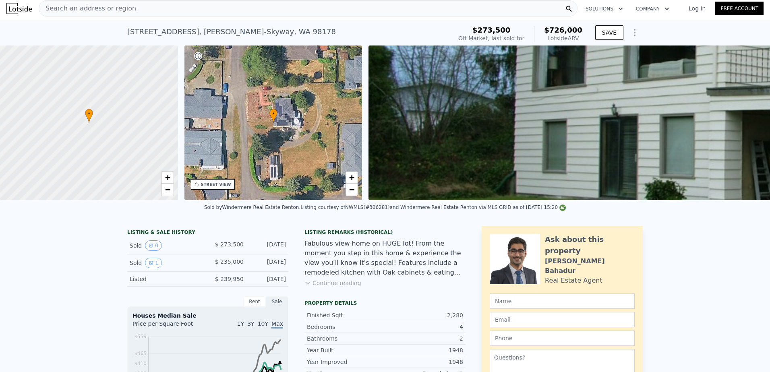 The image size is (770, 372). Describe the element at coordinates (424, 327) in the screenshot. I see `div: 4` at that location.